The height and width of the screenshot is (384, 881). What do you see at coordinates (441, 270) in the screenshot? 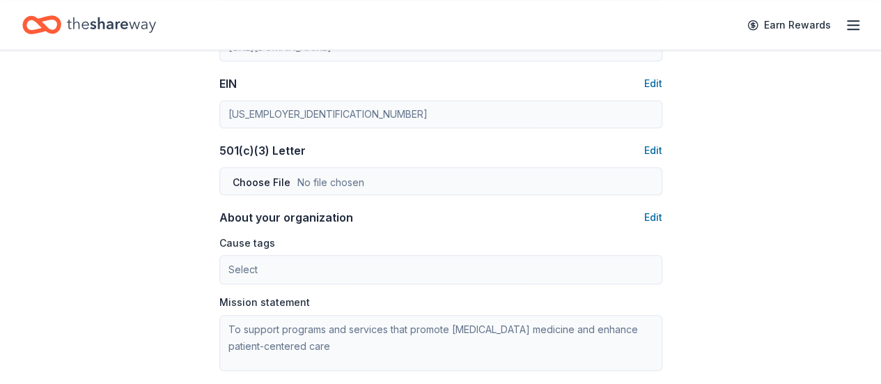
I see `button: Select` at bounding box center [441, 270].